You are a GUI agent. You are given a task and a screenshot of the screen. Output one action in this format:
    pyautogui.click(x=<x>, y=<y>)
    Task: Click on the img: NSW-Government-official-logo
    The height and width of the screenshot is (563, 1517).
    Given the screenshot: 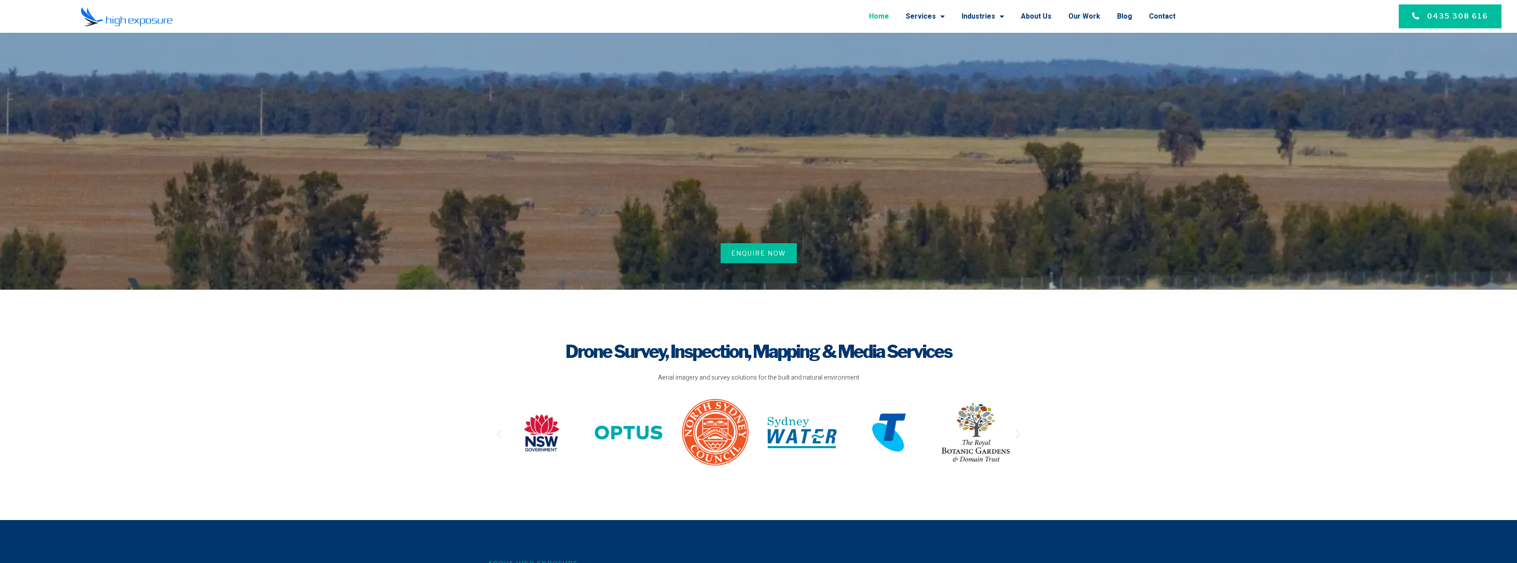 What is the action you would take?
    pyautogui.click(x=542, y=433)
    